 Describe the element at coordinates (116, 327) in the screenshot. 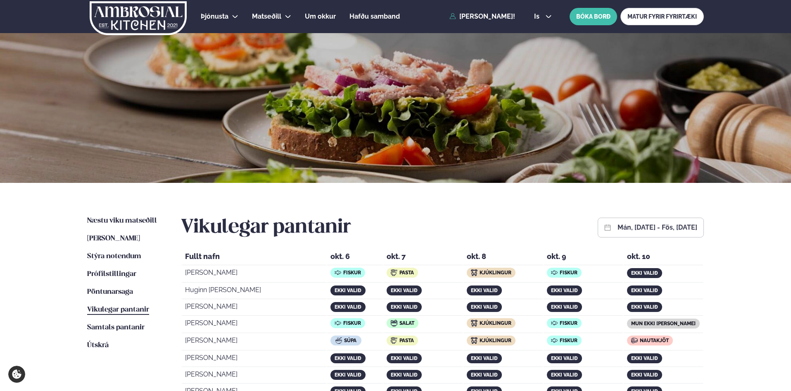

I see `span: Samtals pantanir` at that location.